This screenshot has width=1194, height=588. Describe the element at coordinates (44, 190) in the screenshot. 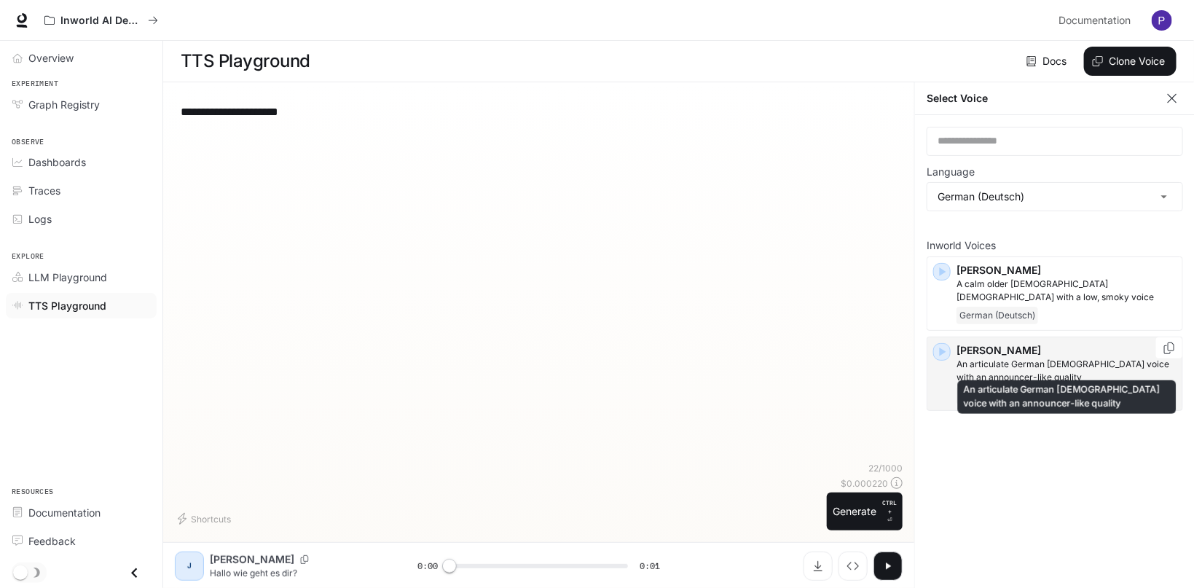

I see `span: Traces` at that location.